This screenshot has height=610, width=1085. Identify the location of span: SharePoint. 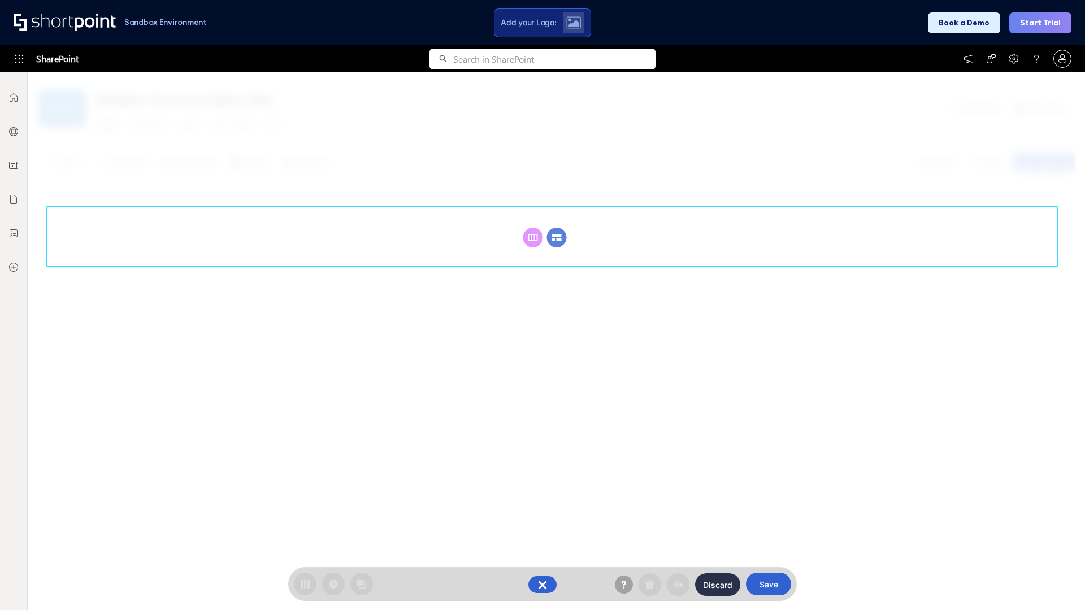
(57, 59).